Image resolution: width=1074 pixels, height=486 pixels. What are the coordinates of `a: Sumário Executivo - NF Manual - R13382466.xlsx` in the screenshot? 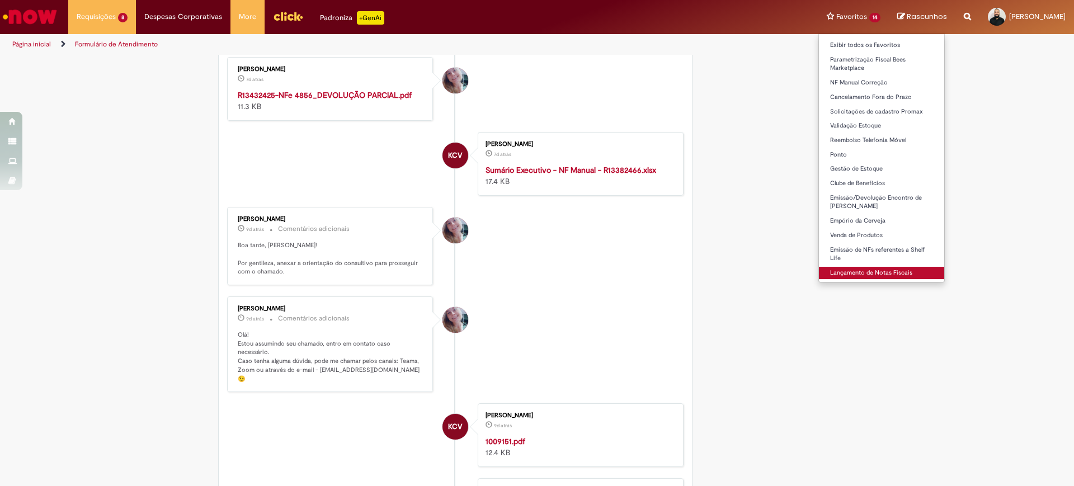 It's located at (571, 170).